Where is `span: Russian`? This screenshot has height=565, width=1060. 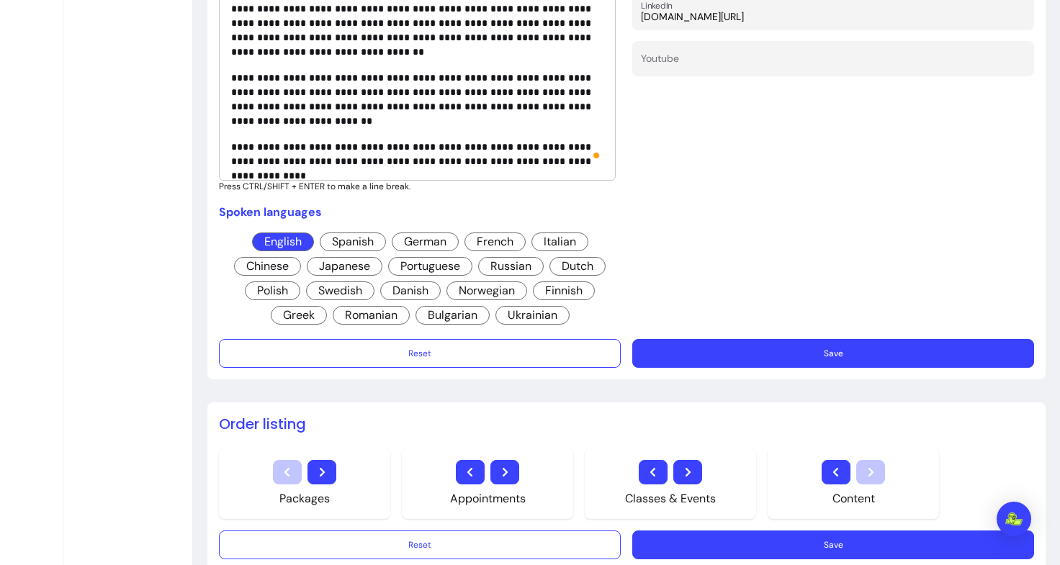 span: Russian is located at coordinates (510, 266).